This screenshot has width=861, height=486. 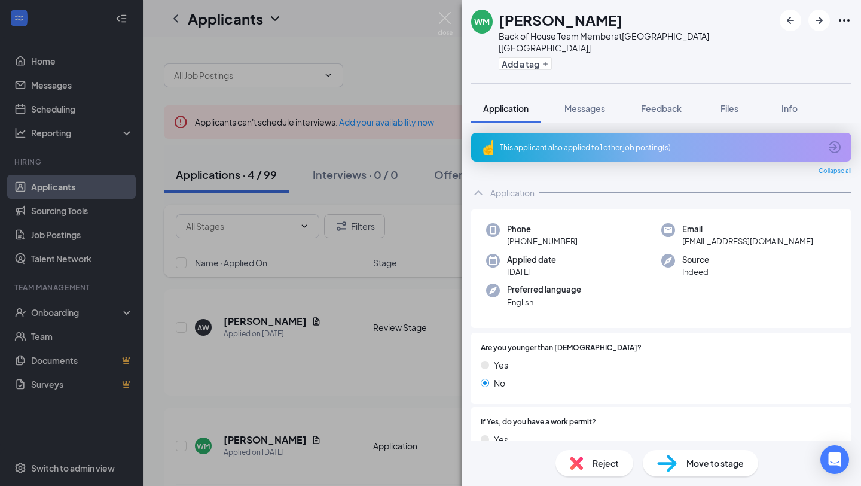 I want to click on div: Open Intercom Messenger, so click(x=835, y=459).